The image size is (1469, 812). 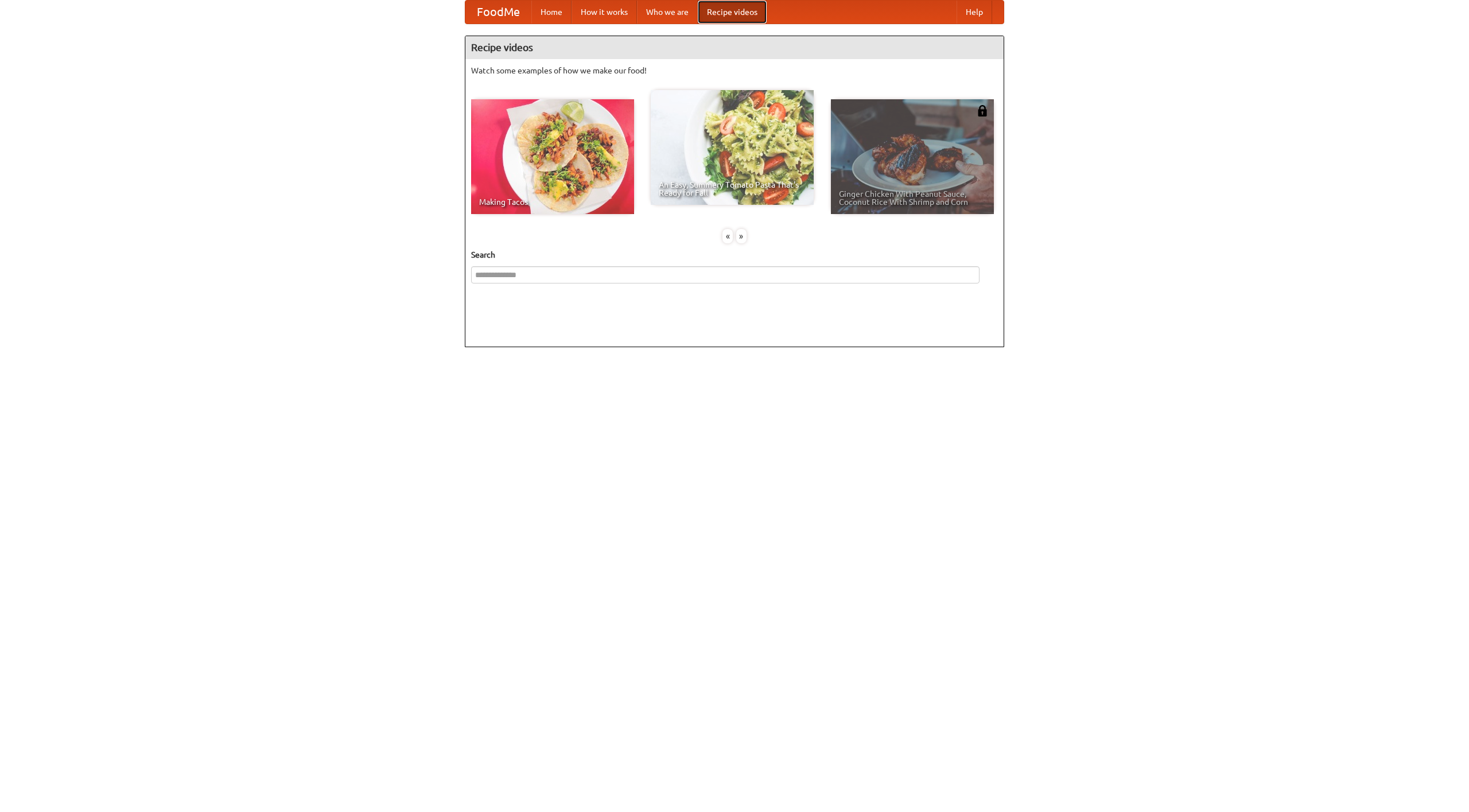 What do you see at coordinates (735, 255) in the screenshot?
I see `h5: Search` at bounding box center [735, 255].